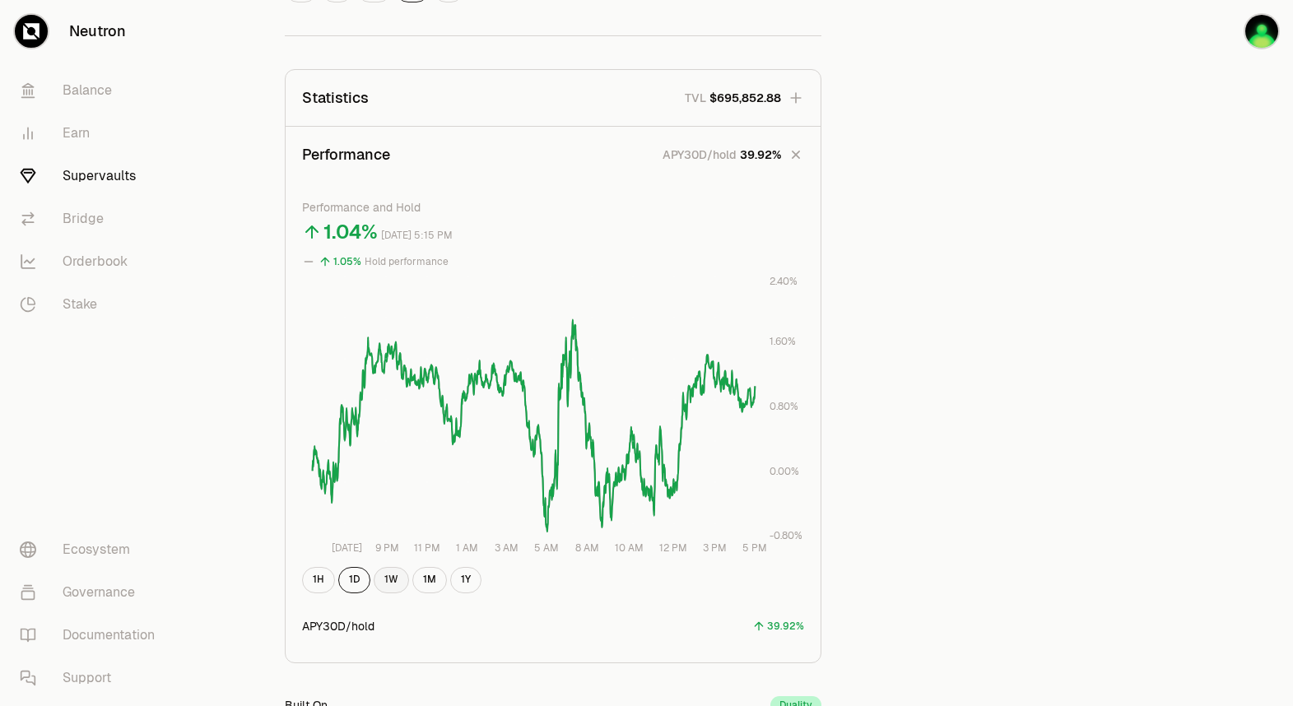 Image resolution: width=1293 pixels, height=706 pixels. Describe the element at coordinates (786, 536) in the screenshot. I see `tspan: -0.80%` at that location.